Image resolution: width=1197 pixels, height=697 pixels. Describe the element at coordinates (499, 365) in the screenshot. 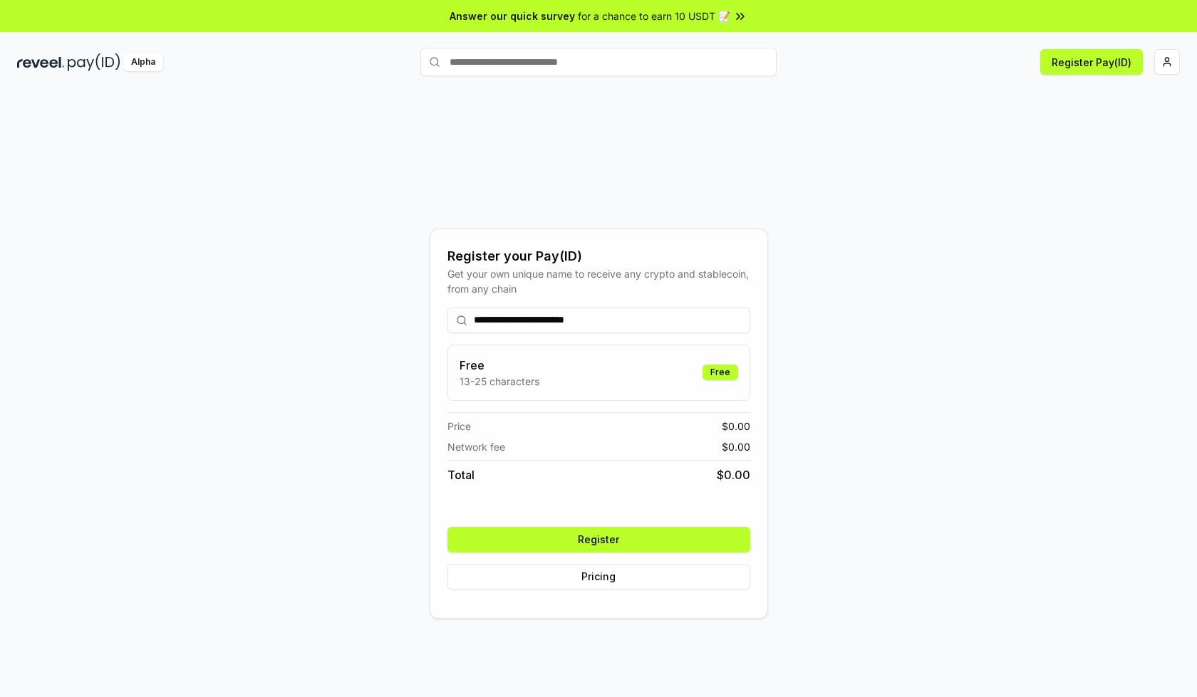

I see `h3: Free` at that location.